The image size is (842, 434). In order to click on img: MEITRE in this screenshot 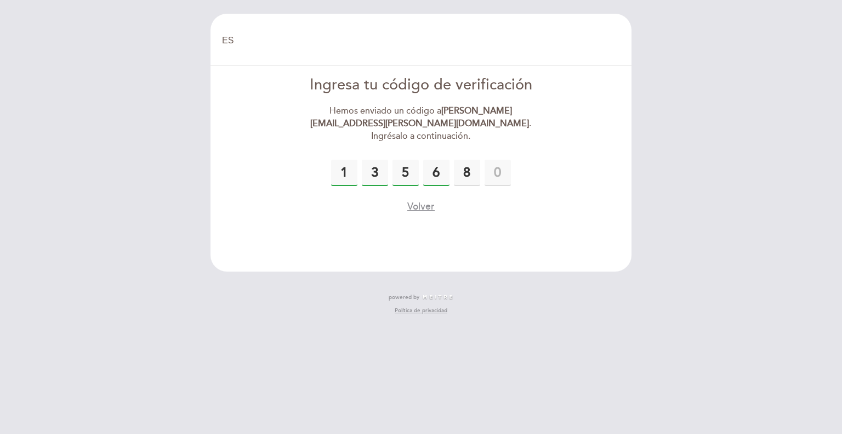, I will do `click(438, 297)`.